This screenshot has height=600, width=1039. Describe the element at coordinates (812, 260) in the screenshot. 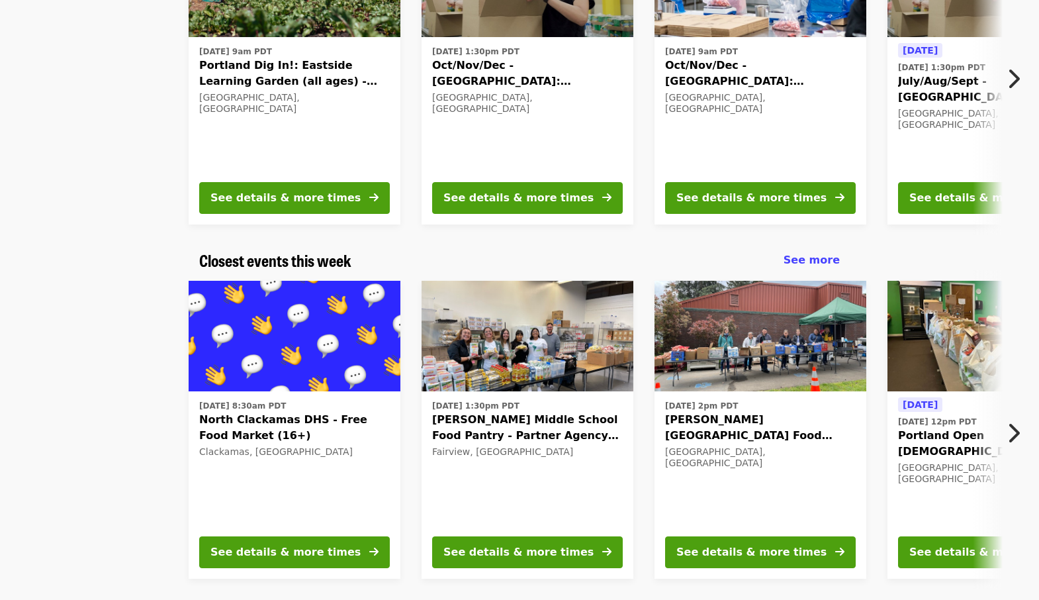

I see `a: See more` at that location.